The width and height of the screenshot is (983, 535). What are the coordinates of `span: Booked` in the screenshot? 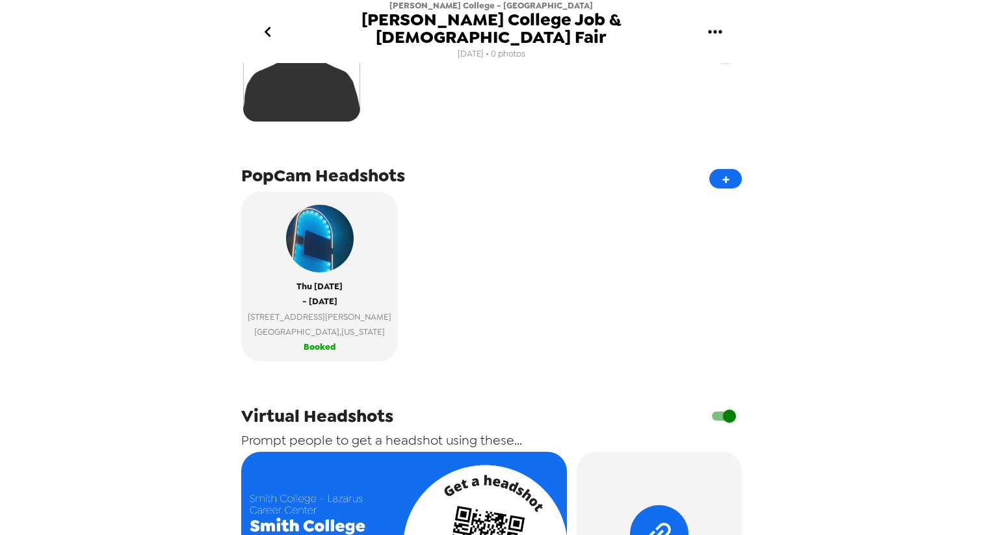 It's located at (320, 347).